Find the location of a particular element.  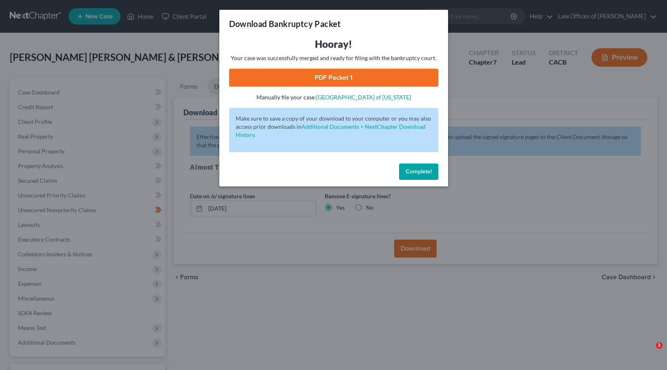

h3: Download Bankruptcy Packet is located at coordinates (285, 24).